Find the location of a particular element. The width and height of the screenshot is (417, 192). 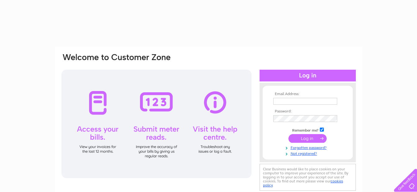

a: Forgotten password? is located at coordinates (308, 147).